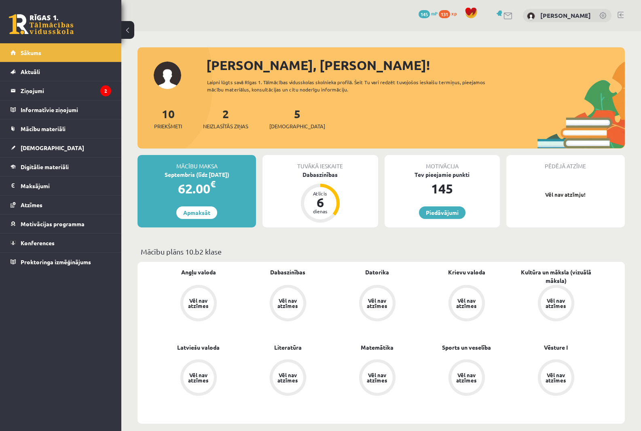 This screenshot has width=641, height=431. Describe the element at coordinates (66, 186) in the screenshot. I see `legend: Maksājumi` at that location.